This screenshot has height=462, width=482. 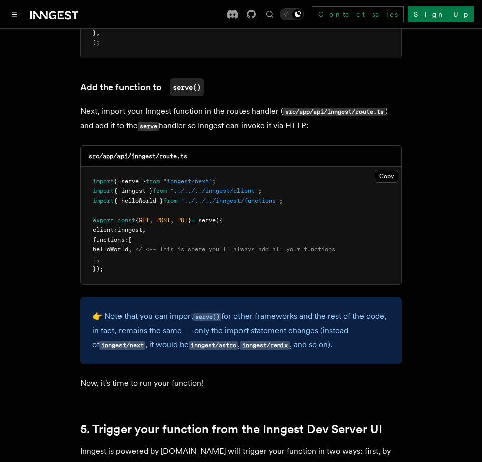 I want to click on span: { serve }, so click(x=129, y=181).